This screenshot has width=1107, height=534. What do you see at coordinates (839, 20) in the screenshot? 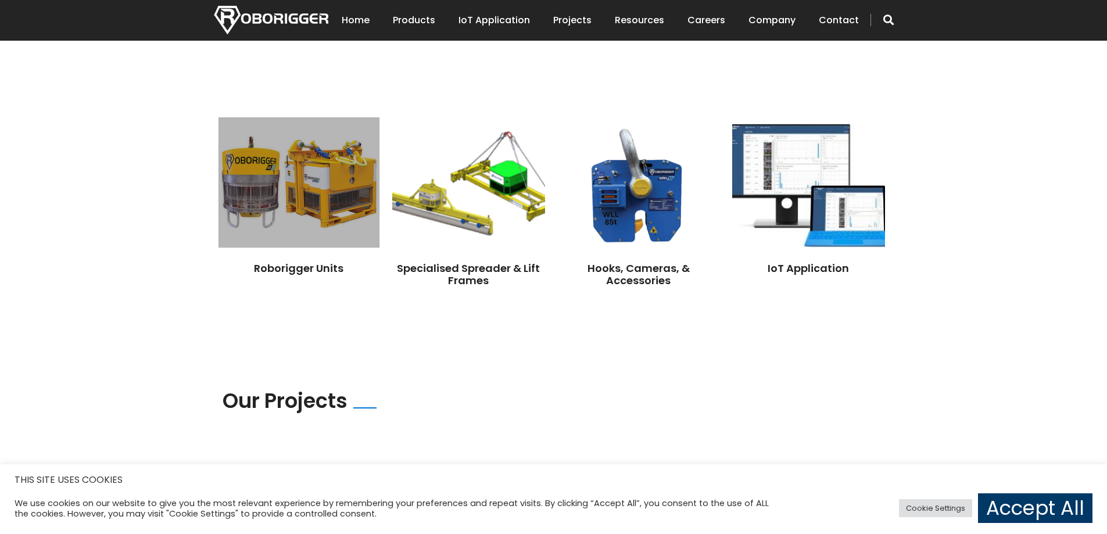
I see `a: Contact` at bounding box center [839, 20].